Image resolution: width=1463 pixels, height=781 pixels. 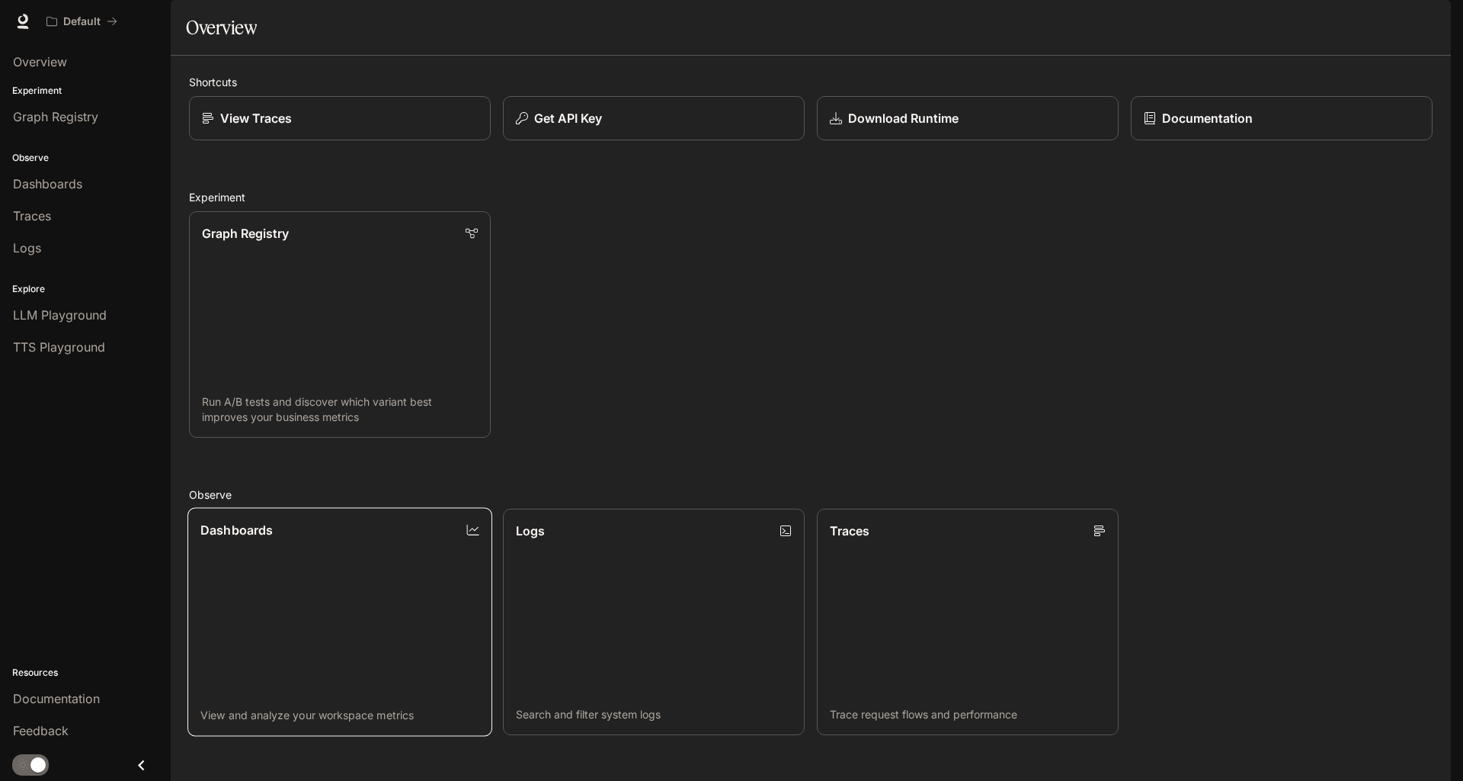 I want to click on a: LogsSearch and filter system logs, so click(x=654, y=621).